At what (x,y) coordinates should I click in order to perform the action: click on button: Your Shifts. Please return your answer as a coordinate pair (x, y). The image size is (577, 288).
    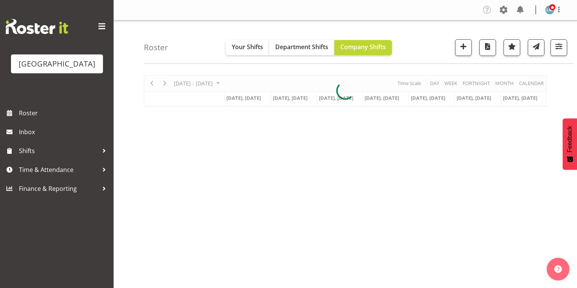
    Looking at the image, I should click on (247, 48).